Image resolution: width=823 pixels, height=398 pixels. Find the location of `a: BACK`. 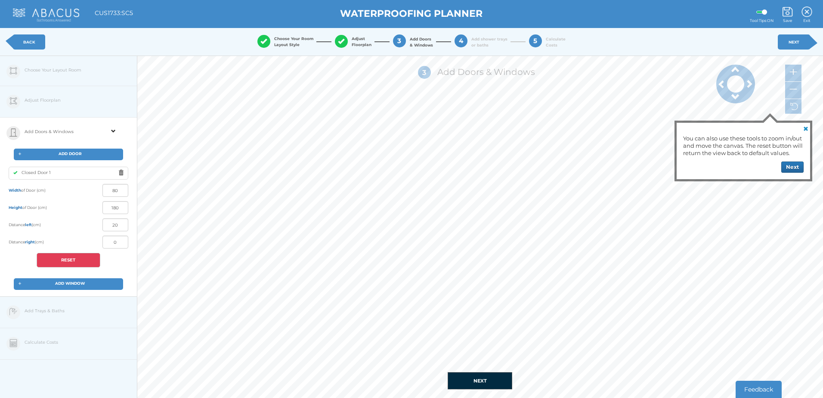

a: BACK is located at coordinates (29, 42).